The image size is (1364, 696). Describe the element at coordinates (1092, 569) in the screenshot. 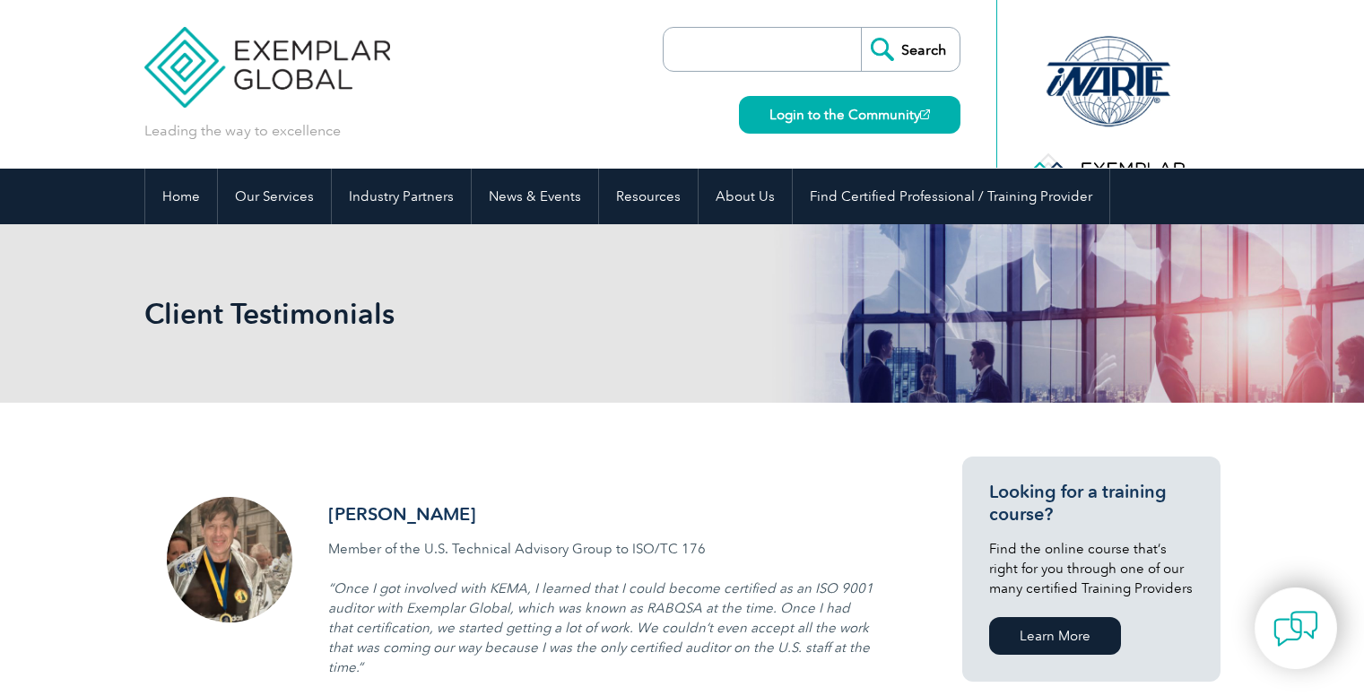

I see `p: Find the online course that’s right for you through one of our many certified Training Providers` at that location.